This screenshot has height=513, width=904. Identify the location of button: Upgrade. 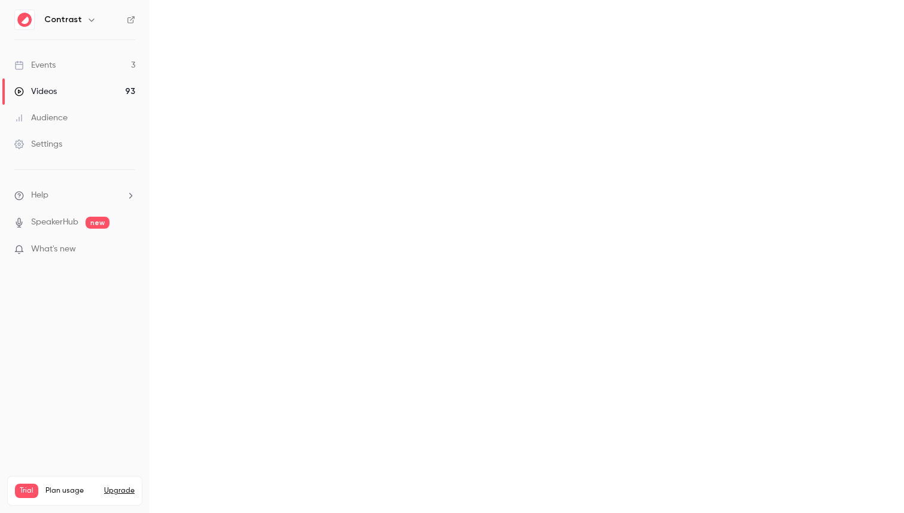
(119, 491).